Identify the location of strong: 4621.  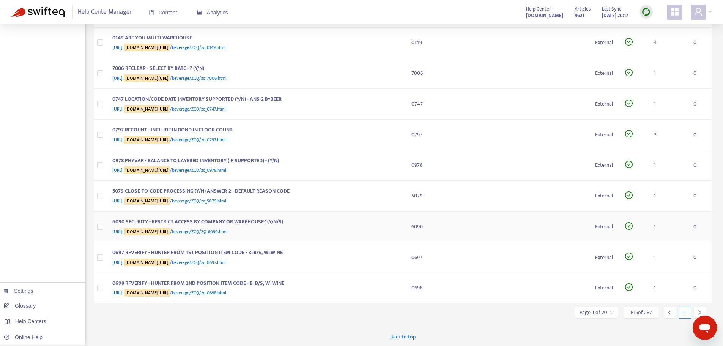
(579, 16).